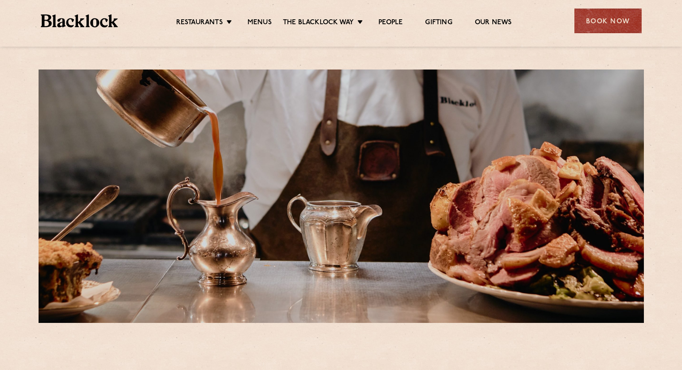 Image resolution: width=682 pixels, height=370 pixels. What do you see at coordinates (608, 21) in the screenshot?
I see `div: Book Now` at bounding box center [608, 21].